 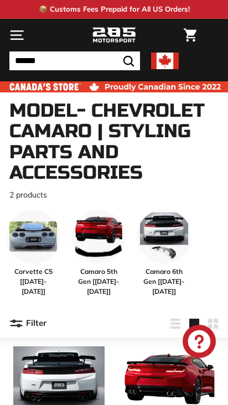 I want to click on input: Search, so click(x=75, y=61).